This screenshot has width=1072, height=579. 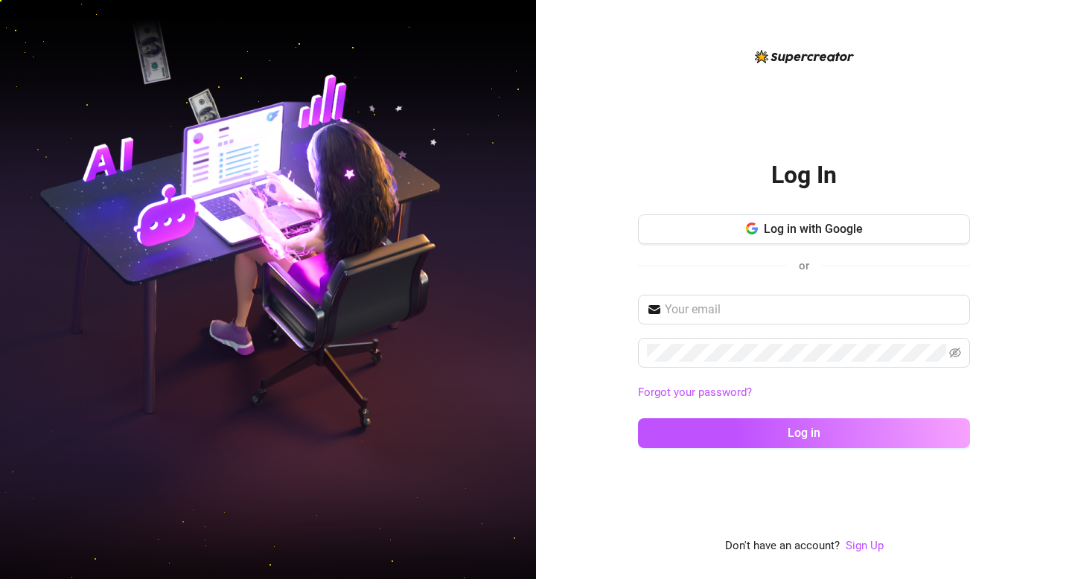 What do you see at coordinates (813, 310) in the screenshot?
I see `input: Your email` at bounding box center [813, 310].